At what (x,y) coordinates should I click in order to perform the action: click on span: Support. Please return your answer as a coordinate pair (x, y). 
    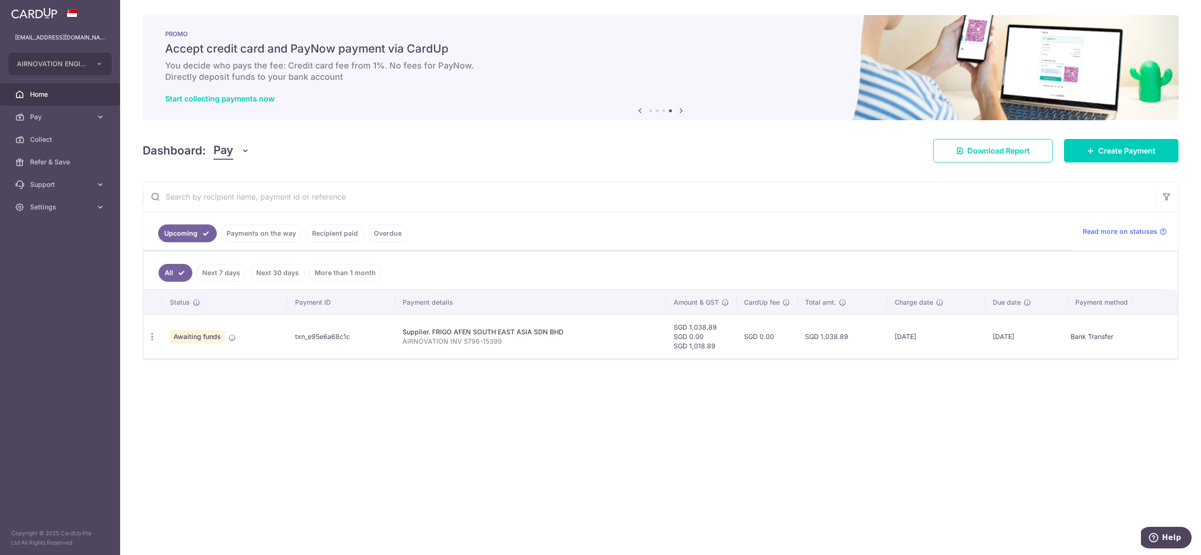
    Looking at the image, I should click on (61, 184).